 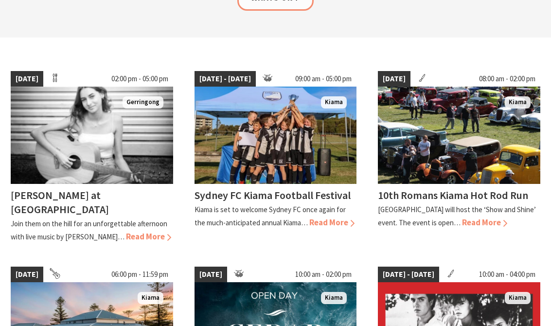 I want to click on h4: Sydney FC Kiama Football Festival, so click(x=272, y=195).